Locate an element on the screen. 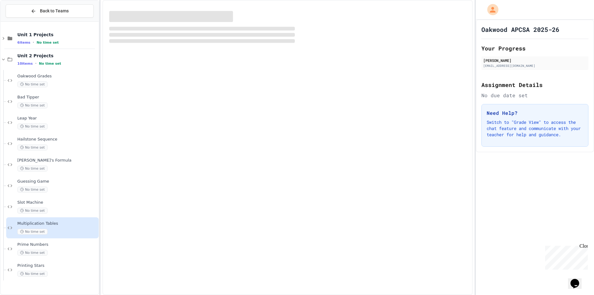  span: Unit 2 Projects is located at coordinates (57, 56).